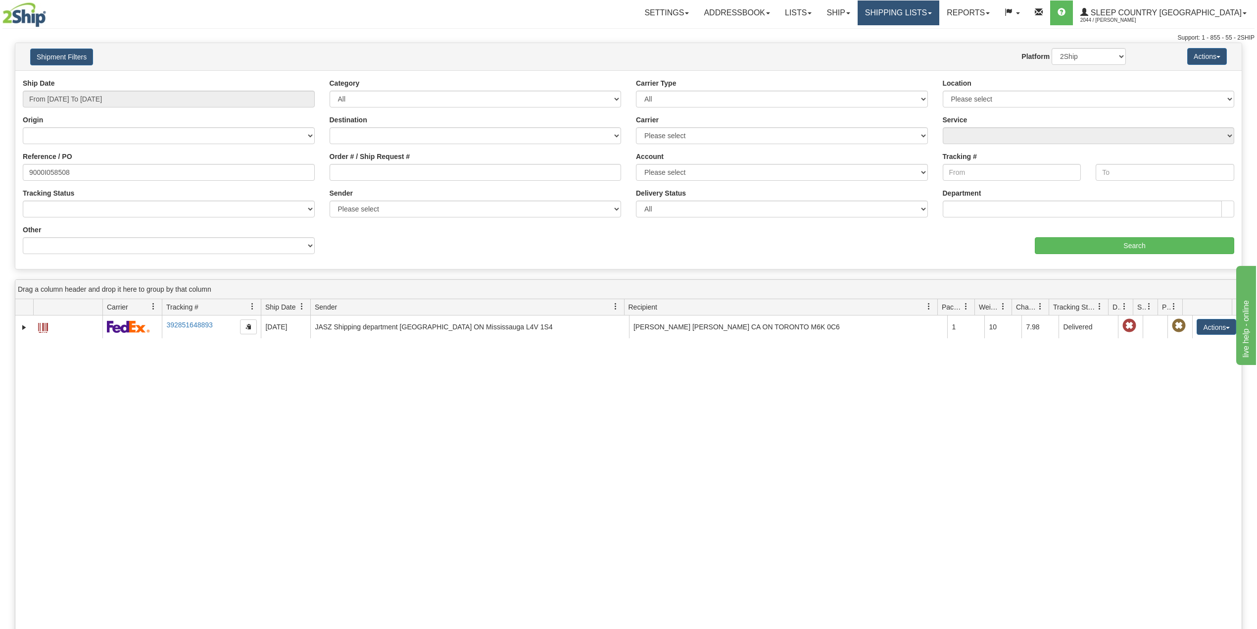 Image resolution: width=1257 pixels, height=629 pixels. I want to click on a: Recipient filter column settings, so click(929, 306).